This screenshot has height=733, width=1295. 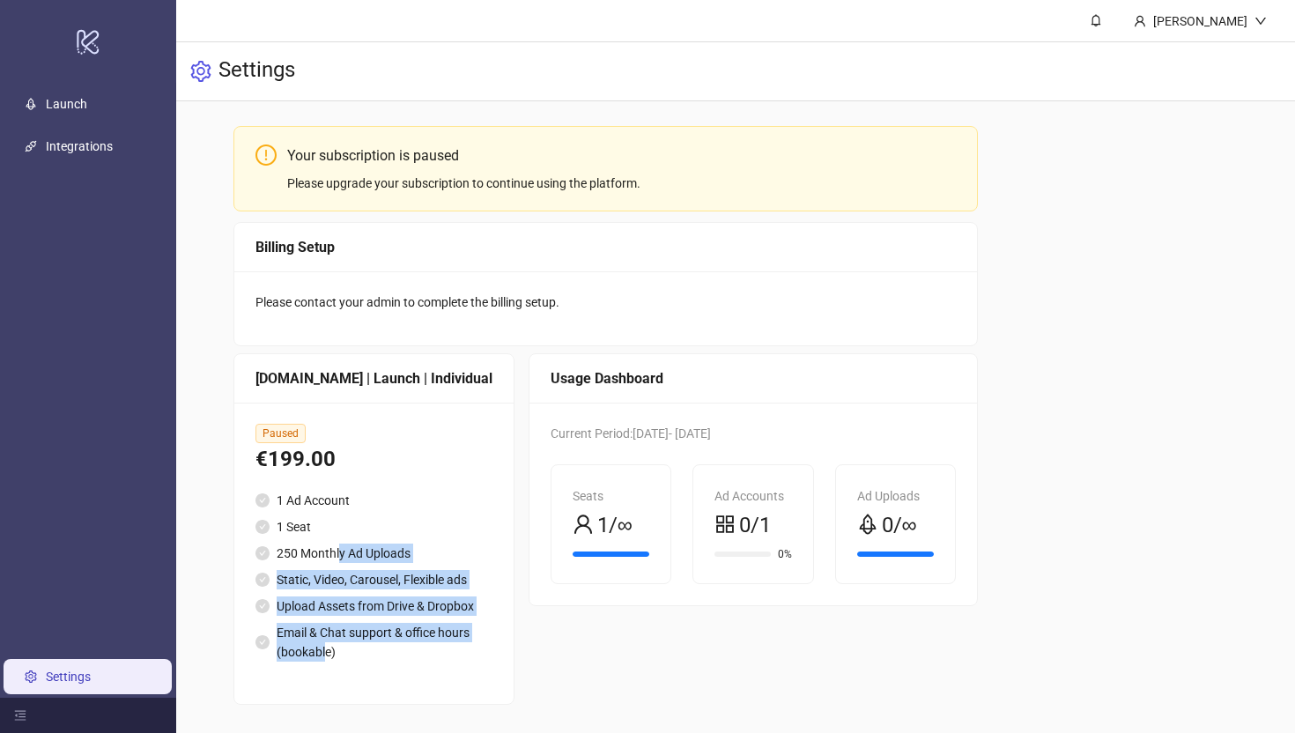 What do you see at coordinates (605, 302) in the screenshot?
I see `div: Please contact your admin to complete the billing setup.` at bounding box center [605, 302].